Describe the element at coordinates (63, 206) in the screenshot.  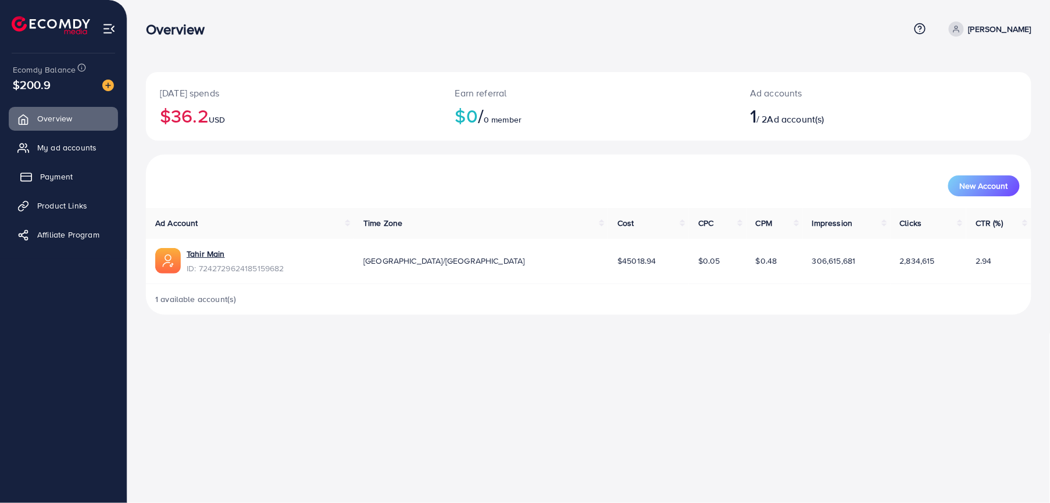
I see `a: Product Links` at that location.